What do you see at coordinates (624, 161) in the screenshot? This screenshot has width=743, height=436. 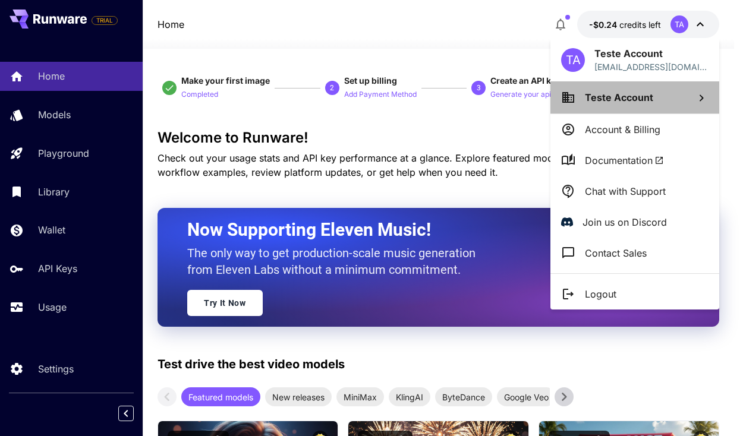 I see `span: Documentation` at bounding box center [624, 161].